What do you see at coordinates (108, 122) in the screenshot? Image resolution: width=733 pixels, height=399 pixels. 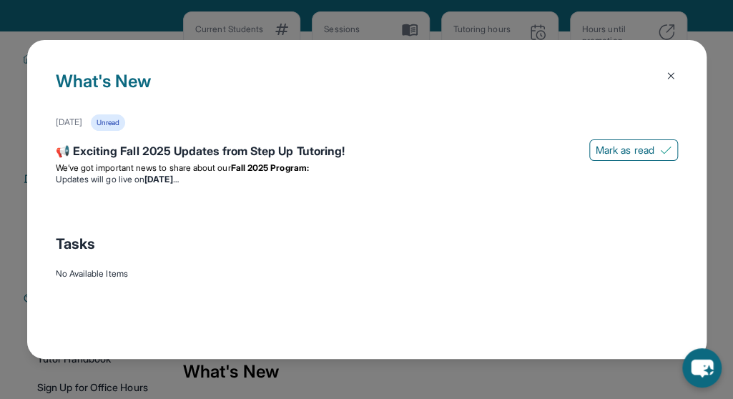 I see `div: Unread` at bounding box center [108, 122].